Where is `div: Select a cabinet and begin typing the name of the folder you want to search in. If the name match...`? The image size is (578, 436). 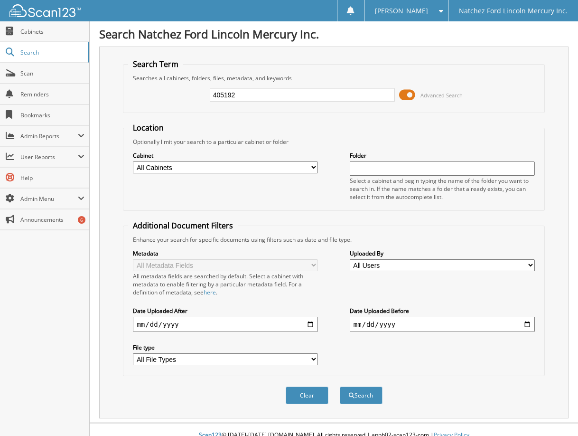
div: Select a cabinet and begin typing the name of the folder you want to search in. If the name match... is located at coordinates (442, 188).